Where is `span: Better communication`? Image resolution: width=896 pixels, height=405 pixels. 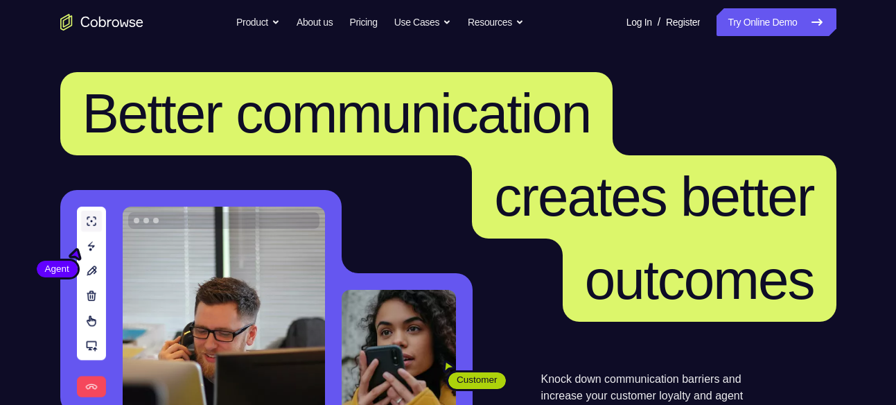
span: Better communication is located at coordinates (337, 113).